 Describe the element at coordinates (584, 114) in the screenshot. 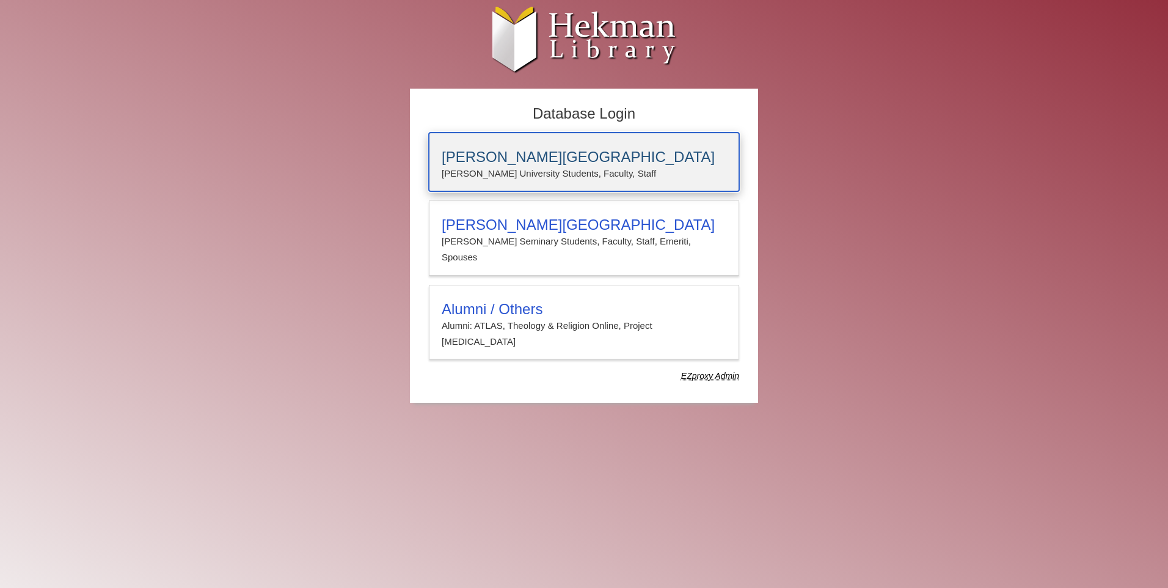

I see `h2: Database Login` at that location.